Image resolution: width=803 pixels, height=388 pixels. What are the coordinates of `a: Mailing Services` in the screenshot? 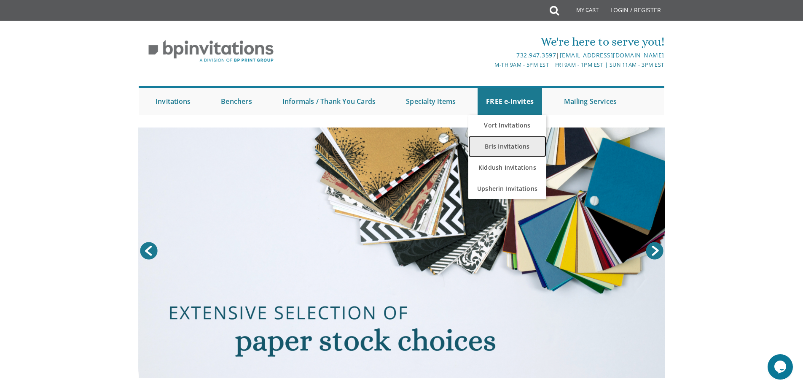 It's located at (590, 101).